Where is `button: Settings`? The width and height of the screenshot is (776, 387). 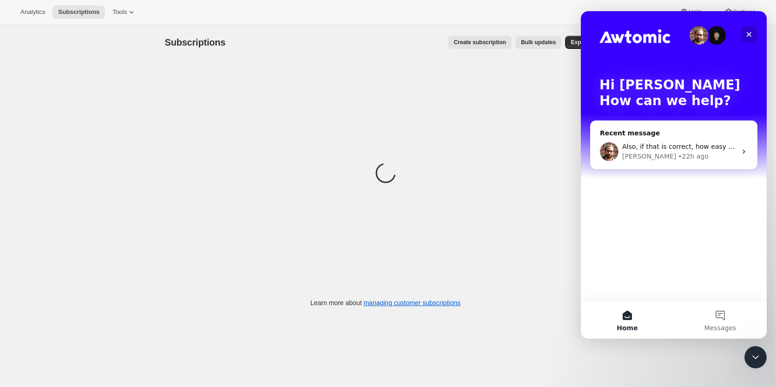 button: Settings is located at coordinates (740, 12).